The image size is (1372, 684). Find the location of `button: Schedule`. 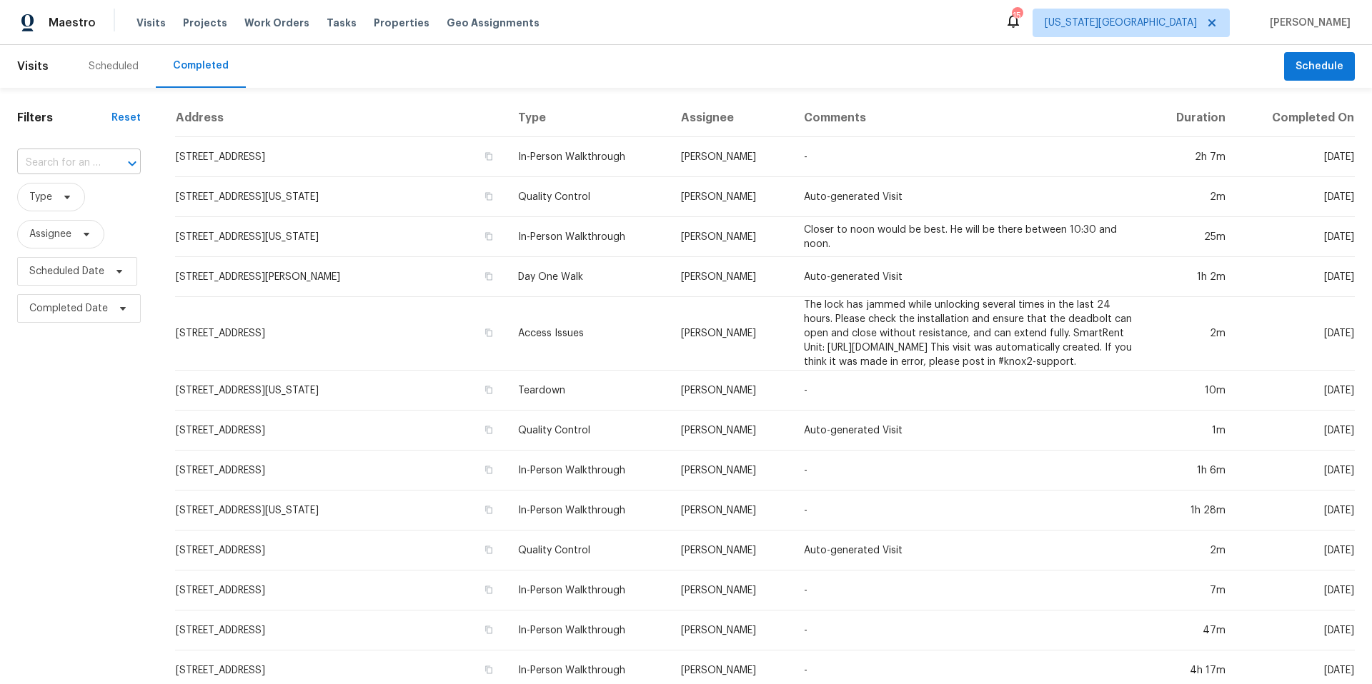

button: Schedule is located at coordinates (1319, 66).